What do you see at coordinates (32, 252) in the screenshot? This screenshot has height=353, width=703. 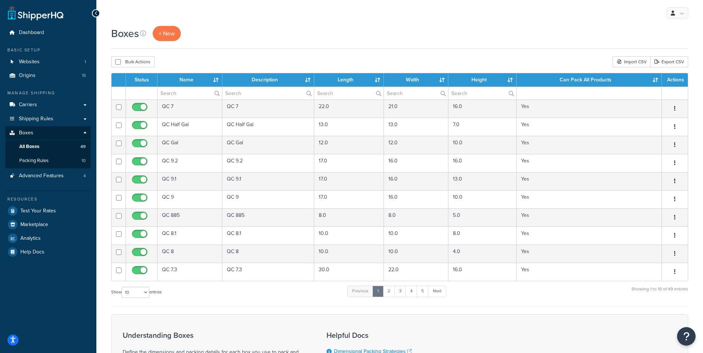 I see `span: Help Docs` at bounding box center [32, 252].